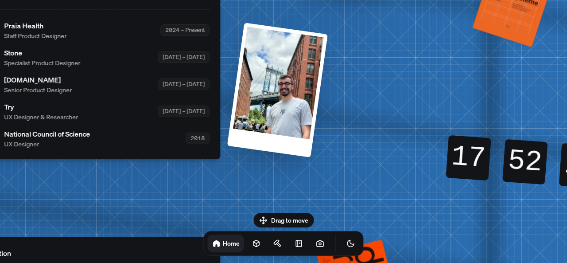 This screenshot has width=567, height=263. Describe the element at coordinates (198, 138) in the screenshot. I see `div: 2018` at that location.